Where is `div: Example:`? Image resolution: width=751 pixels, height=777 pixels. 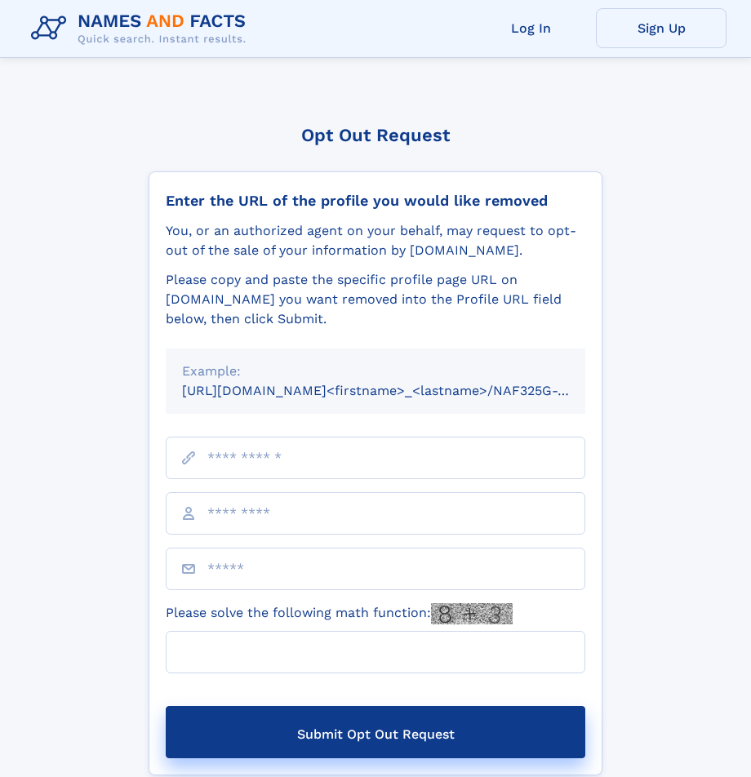
div: Example: is located at coordinates (376, 371).